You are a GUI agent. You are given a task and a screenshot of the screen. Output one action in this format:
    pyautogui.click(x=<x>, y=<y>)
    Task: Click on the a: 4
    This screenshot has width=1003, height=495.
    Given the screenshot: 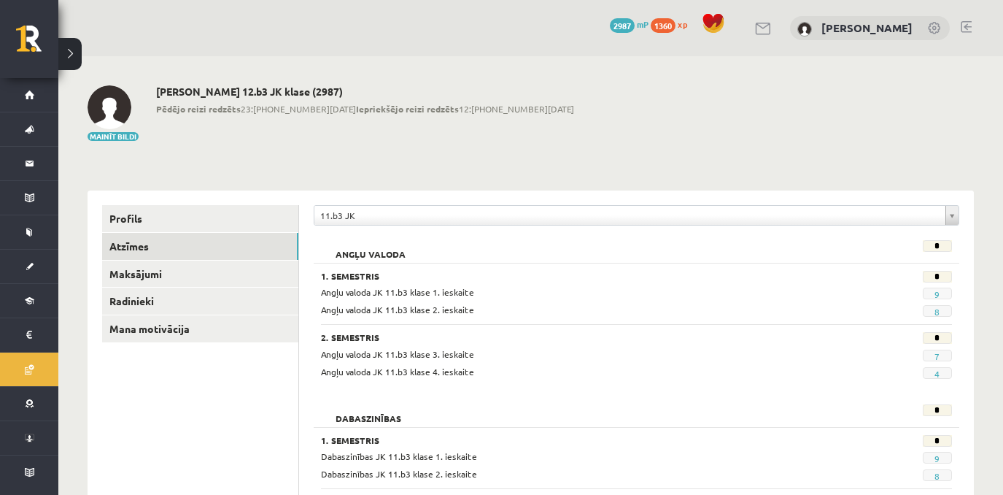 What is the action you would take?
    pyautogui.click(x=937, y=374)
    